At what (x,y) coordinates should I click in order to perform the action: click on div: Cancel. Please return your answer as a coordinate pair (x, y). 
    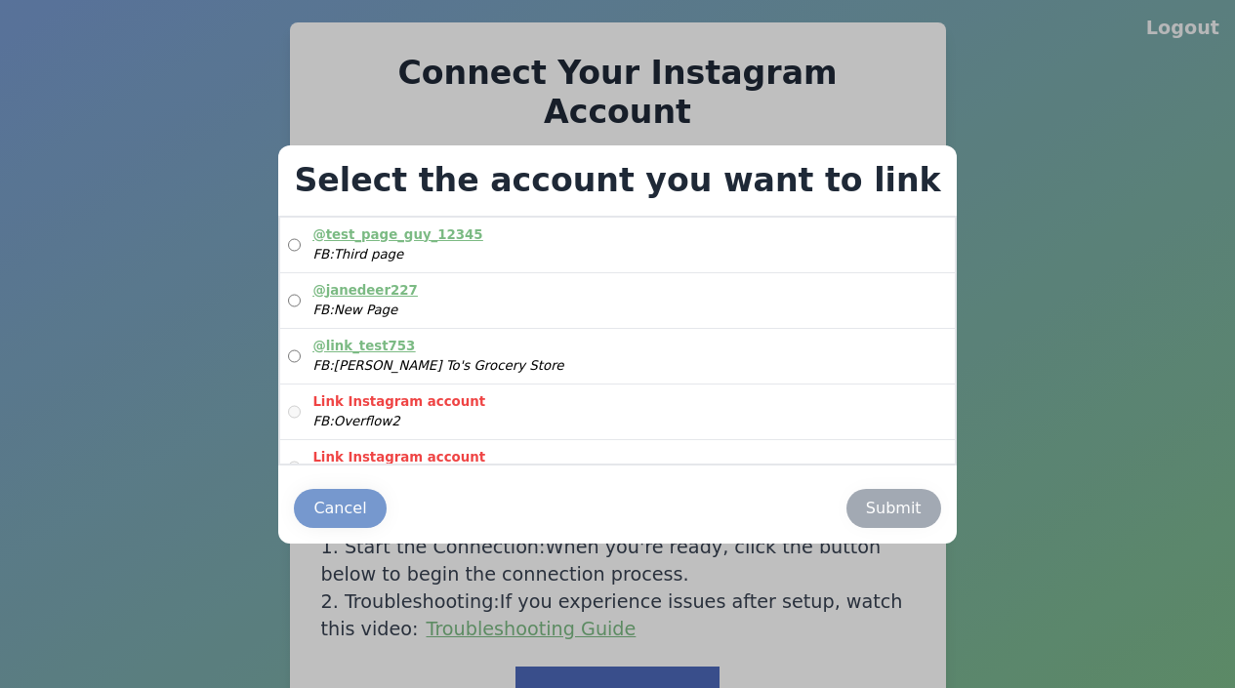
    Looking at the image, I should click on (340, 509).